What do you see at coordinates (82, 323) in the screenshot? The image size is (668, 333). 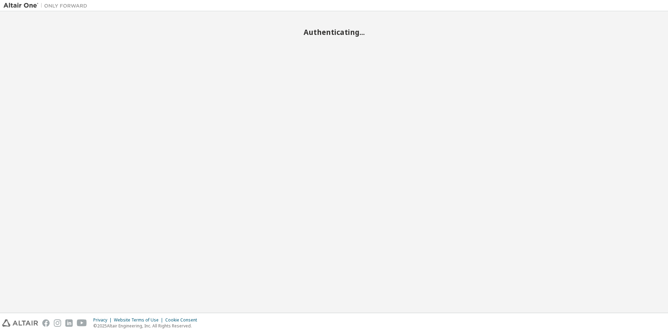 I see `img: youtube.svg` at bounding box center [82, 323].